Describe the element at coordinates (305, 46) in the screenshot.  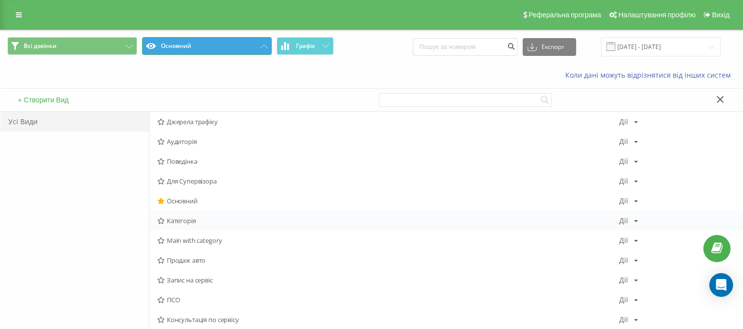
I see `span: Графік` at that location.